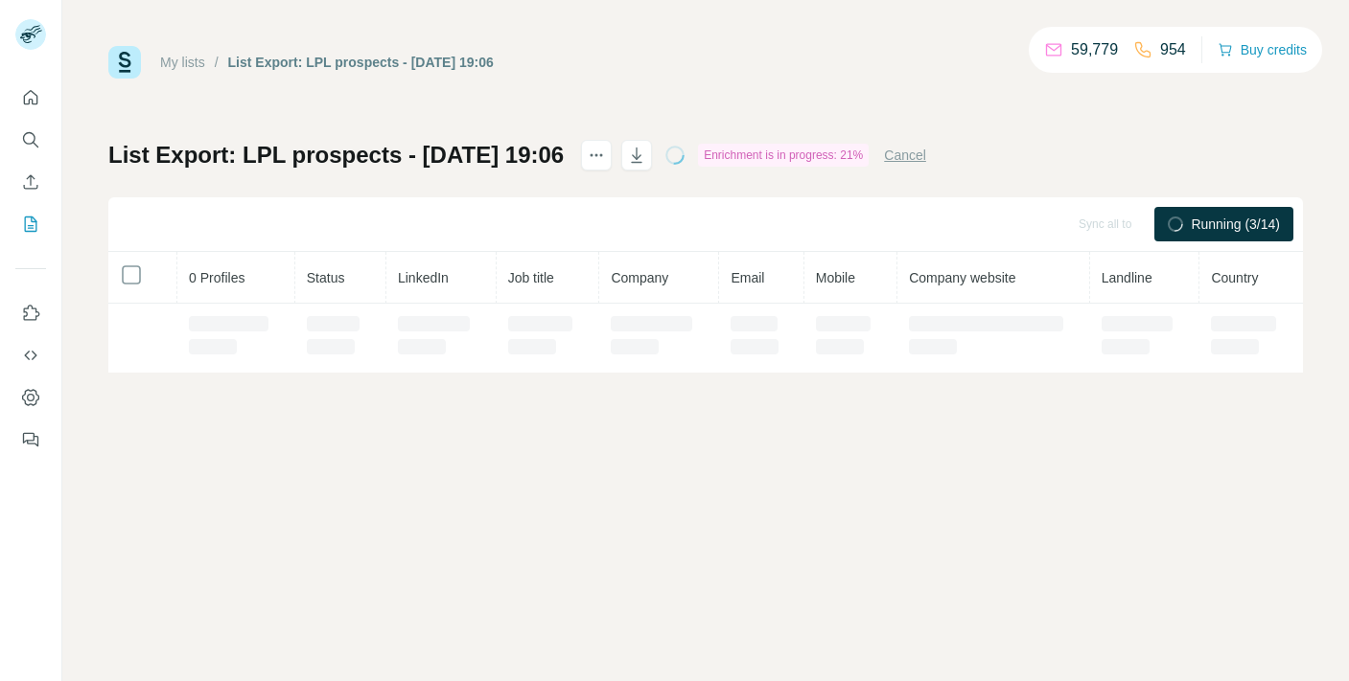  What do you see at coordinates (217, 278) in the screenshot?
I see `span: 0 Profiles` at bounding box center [217, 278].